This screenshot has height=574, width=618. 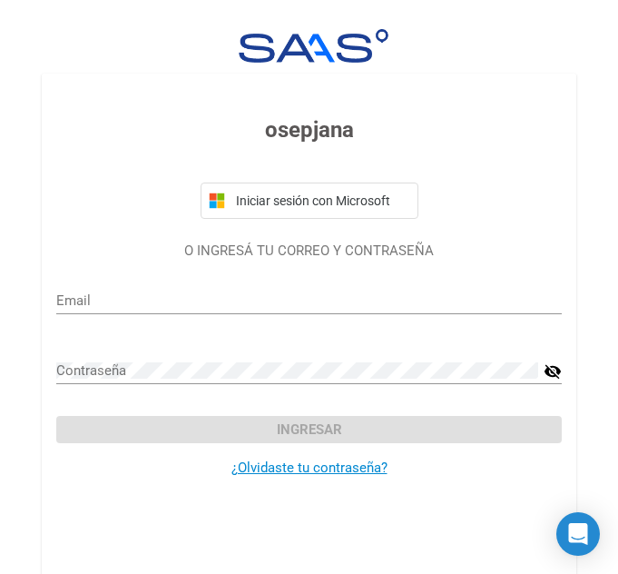 I want to click on button: Iniciar sesión con Microsoft, so click(x=310, y=201).